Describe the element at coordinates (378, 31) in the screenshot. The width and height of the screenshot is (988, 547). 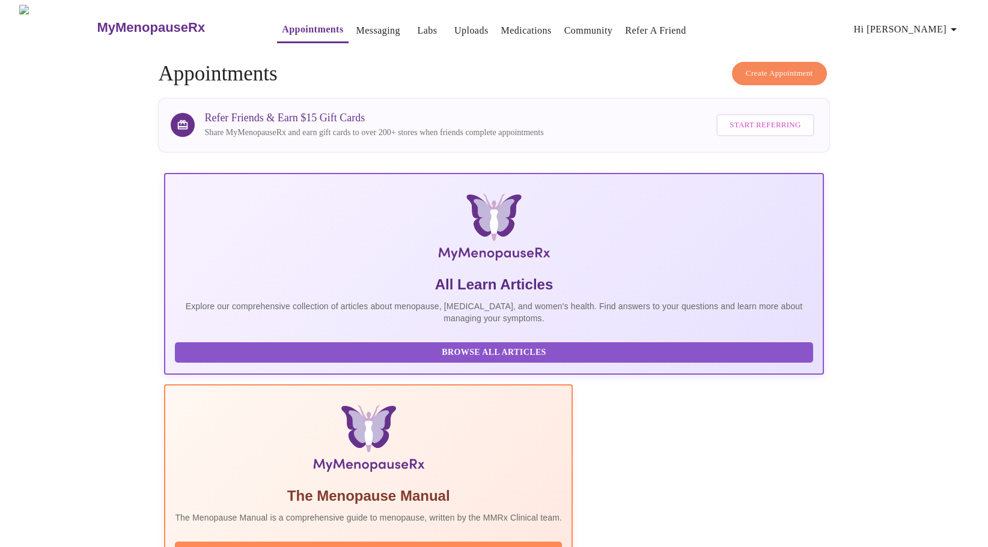
I see `button: Messaging` at that location.